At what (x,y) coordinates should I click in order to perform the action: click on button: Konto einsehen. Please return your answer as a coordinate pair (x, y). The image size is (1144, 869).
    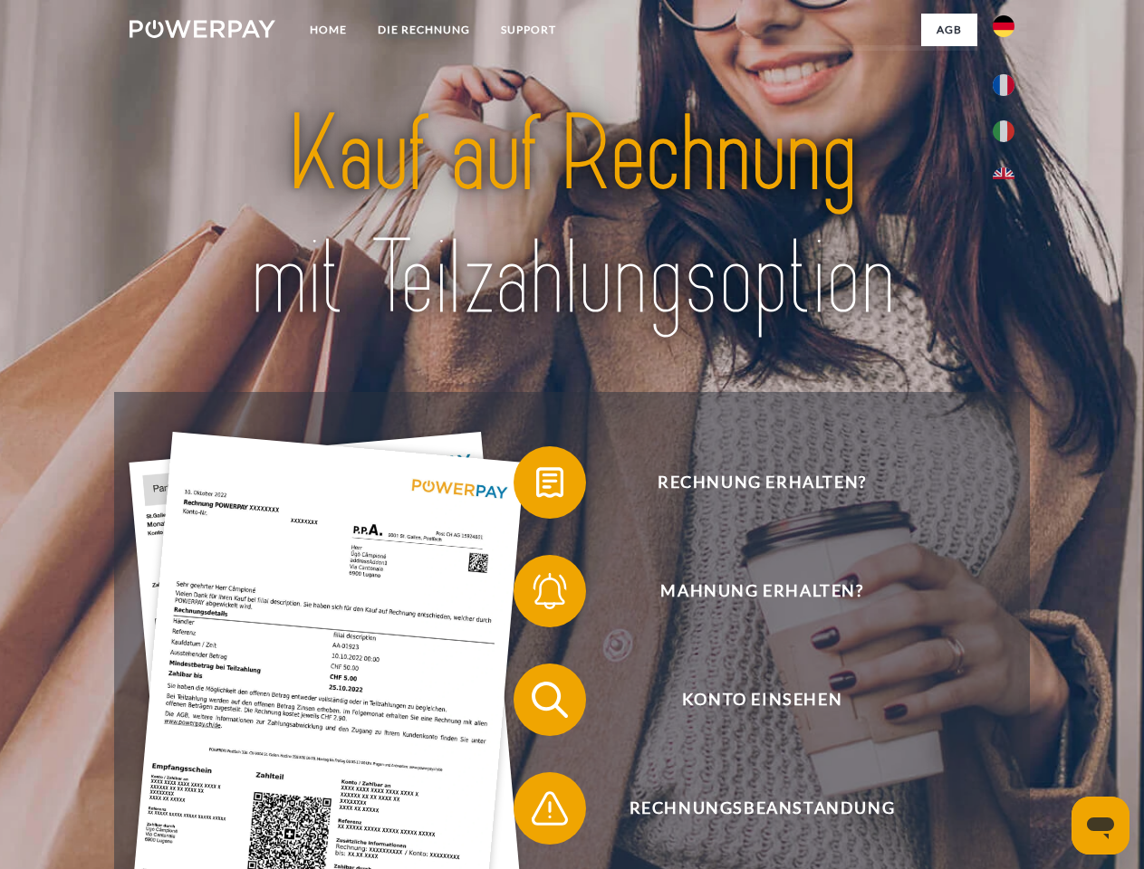
    Looking at the image, I should click on (749, 700).